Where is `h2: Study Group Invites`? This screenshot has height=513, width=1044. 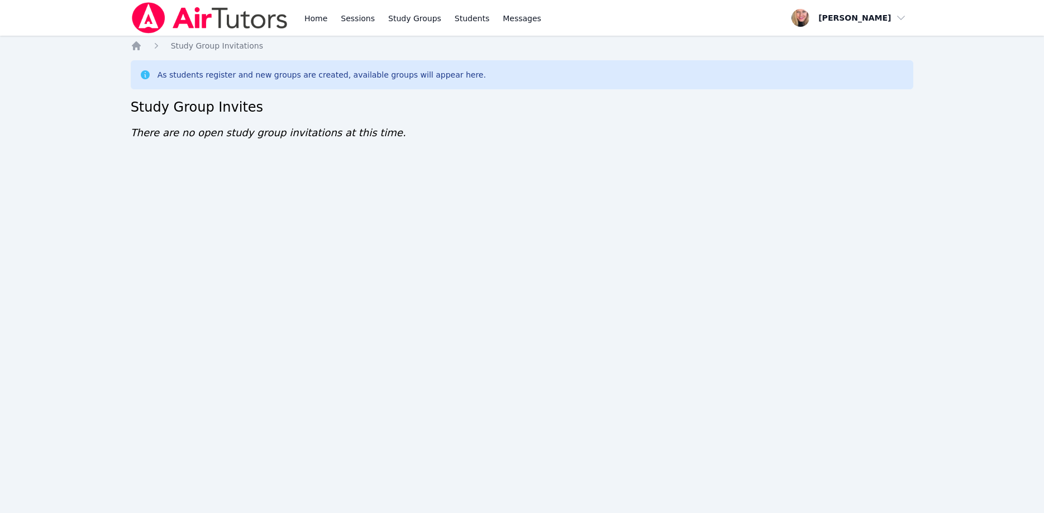
h2: Study Group Invites is located at coordinates (522, 107).